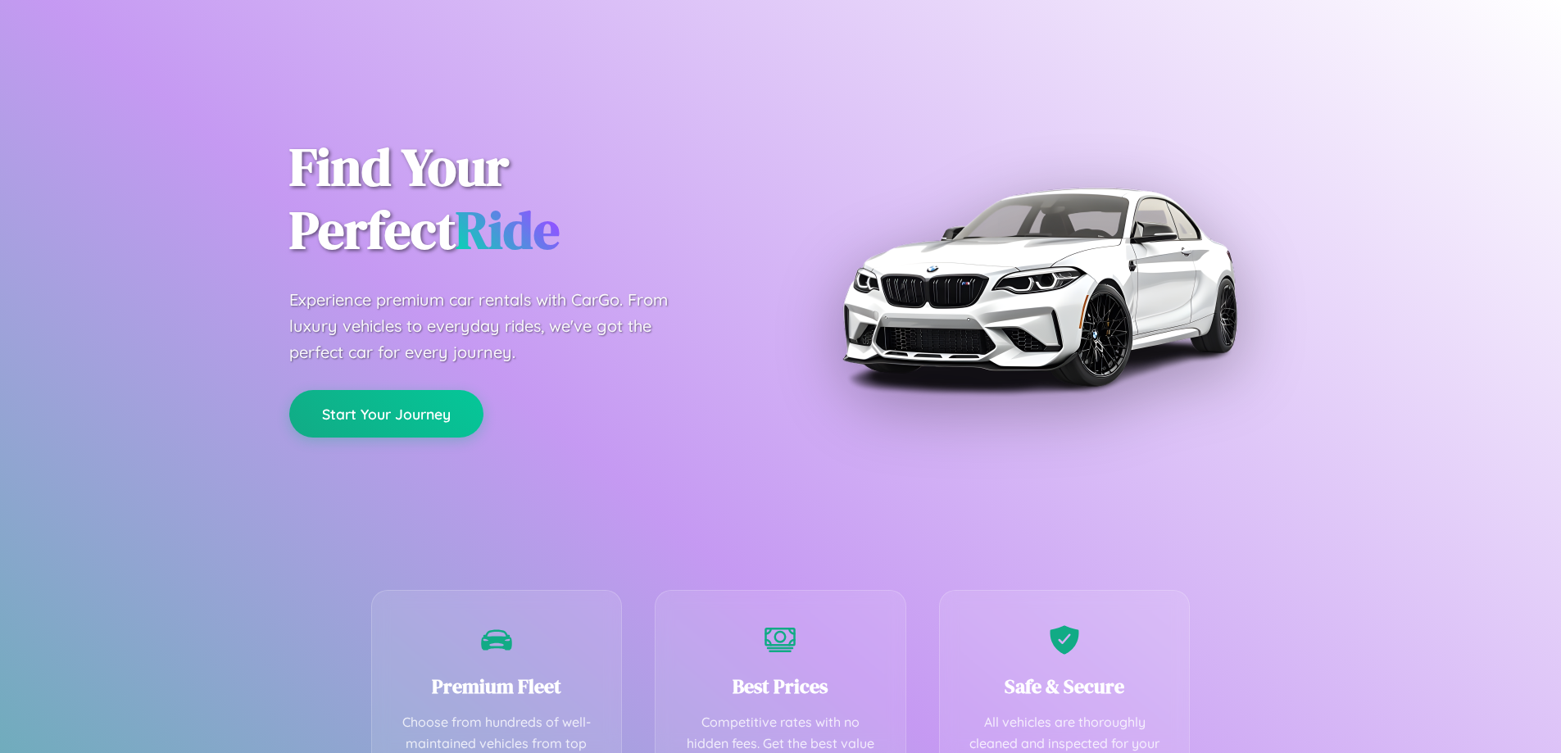 The image size is (1561, 753). Describe the element at coordinates (386, 414) in the screenshot. I see `button: Start Your Journey` at that location.